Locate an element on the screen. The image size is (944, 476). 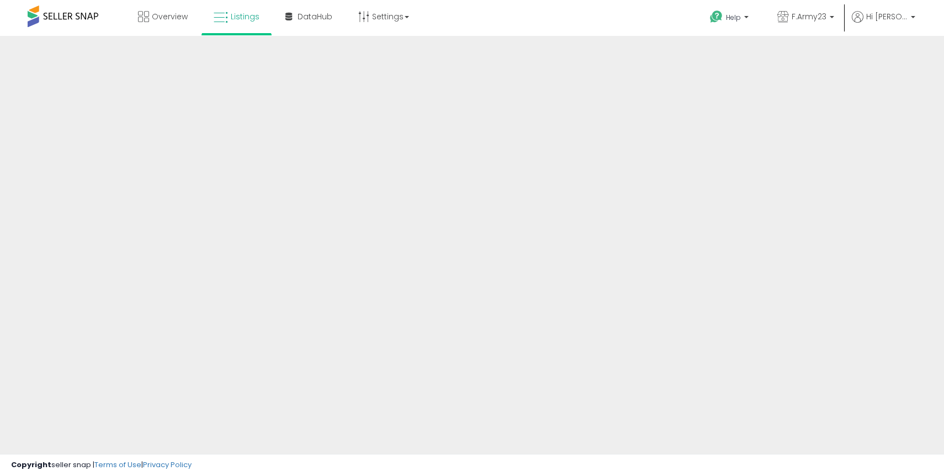
span: DataHub is located at coordinates (315, 17).